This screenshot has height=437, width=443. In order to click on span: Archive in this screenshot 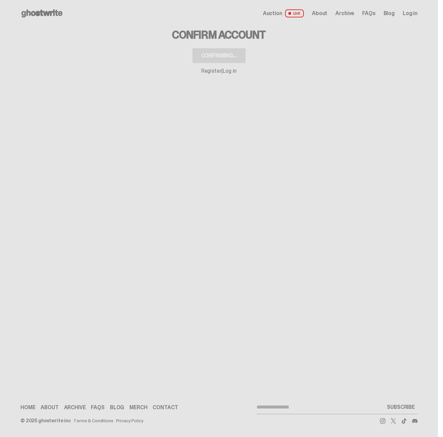, I will do `click(345, 13)`.